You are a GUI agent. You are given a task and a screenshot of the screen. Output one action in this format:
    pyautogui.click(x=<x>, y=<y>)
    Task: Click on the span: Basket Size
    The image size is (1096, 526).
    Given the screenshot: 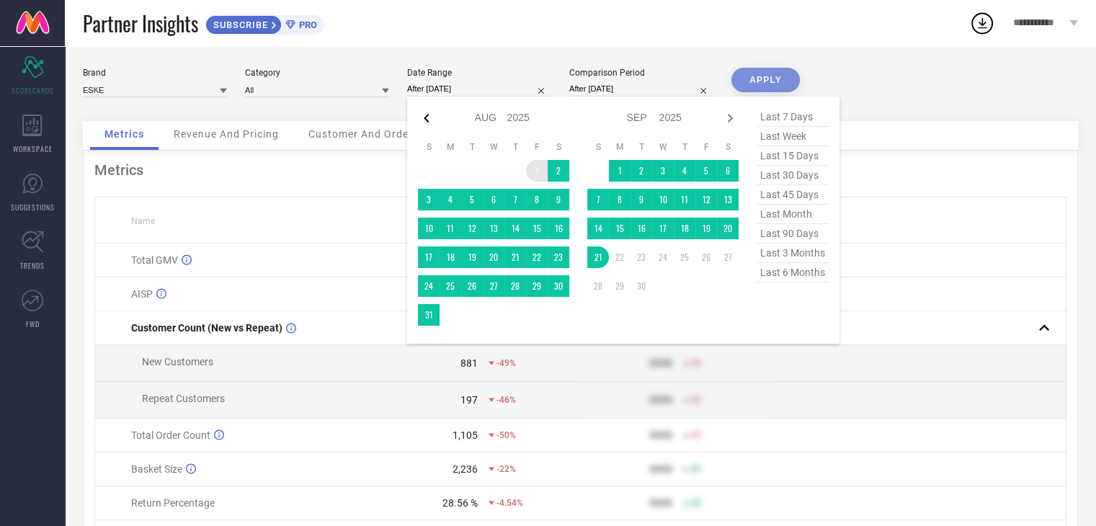 What is the action you would take?
    pyautogui.click(x=156, y=469)
    